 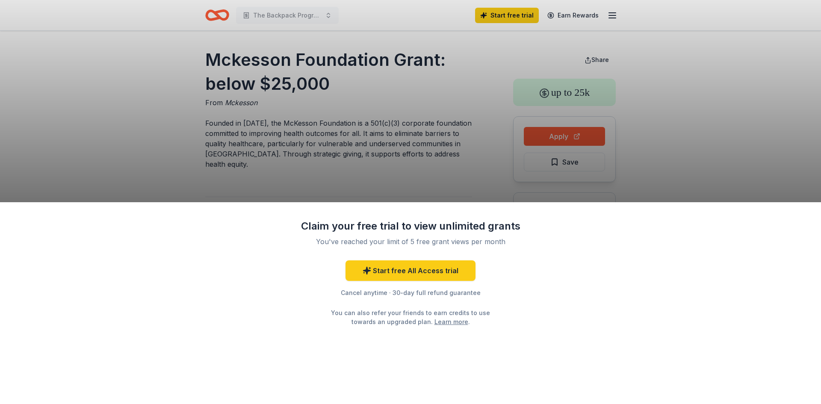 What do you see at coordinates (451, 322) in the screenshot?
I see `a: Learn more` at bounding box center [451, 322].